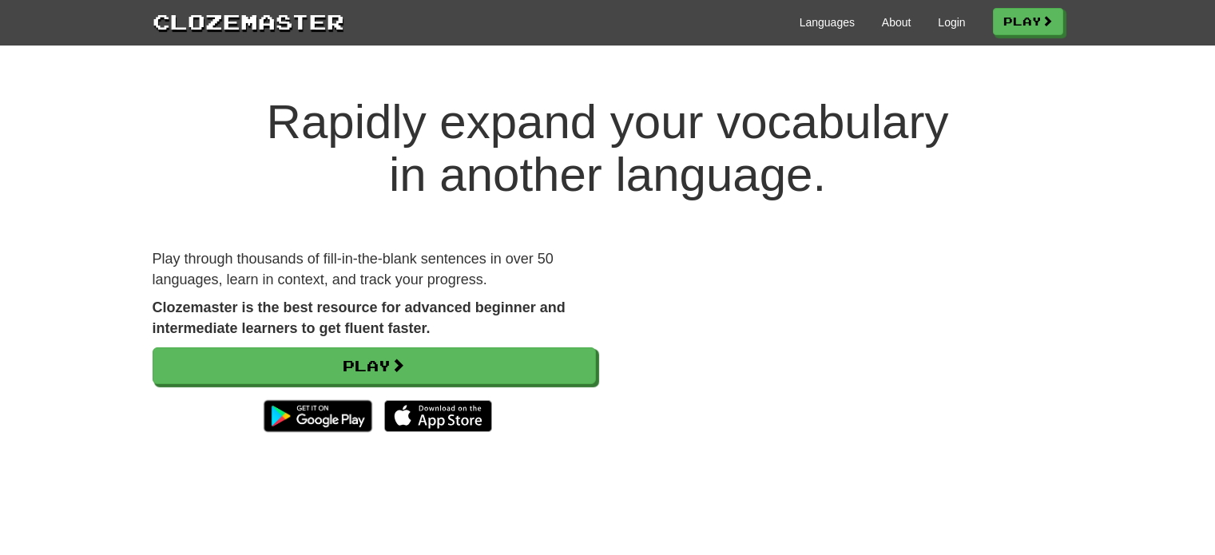 Image resolution: width=1215 pixels, height=555 pixels. Describe the element at coordinates (896, 22) in the screenshot. I see `a: About` at that location.